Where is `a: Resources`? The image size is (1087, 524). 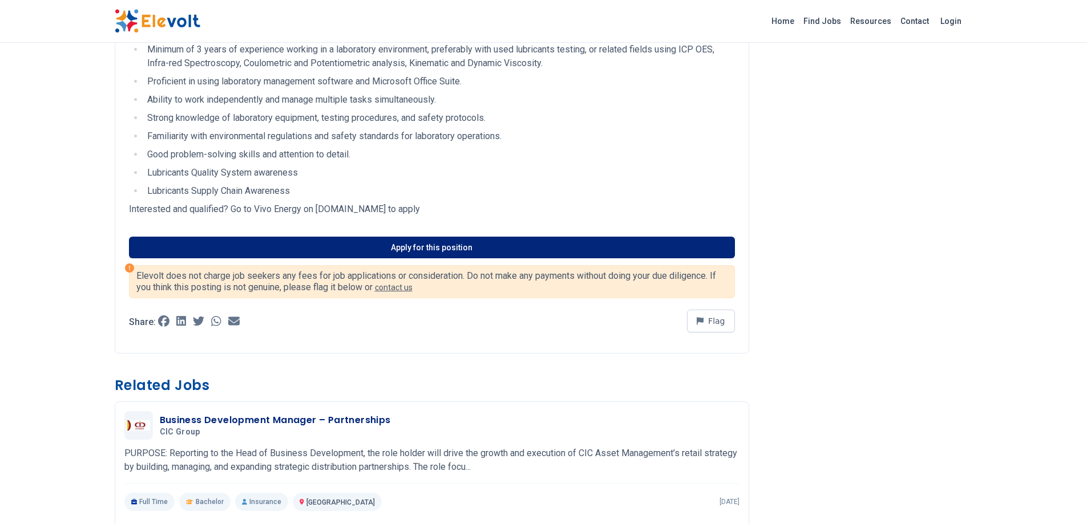
a: Resources is located at coordinates (871, 21).